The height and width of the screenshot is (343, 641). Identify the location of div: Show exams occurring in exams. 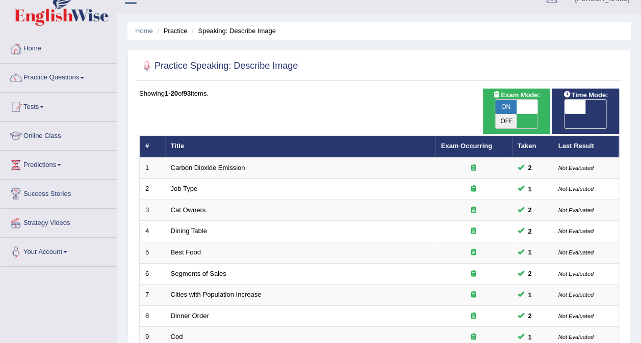
(516, 111).